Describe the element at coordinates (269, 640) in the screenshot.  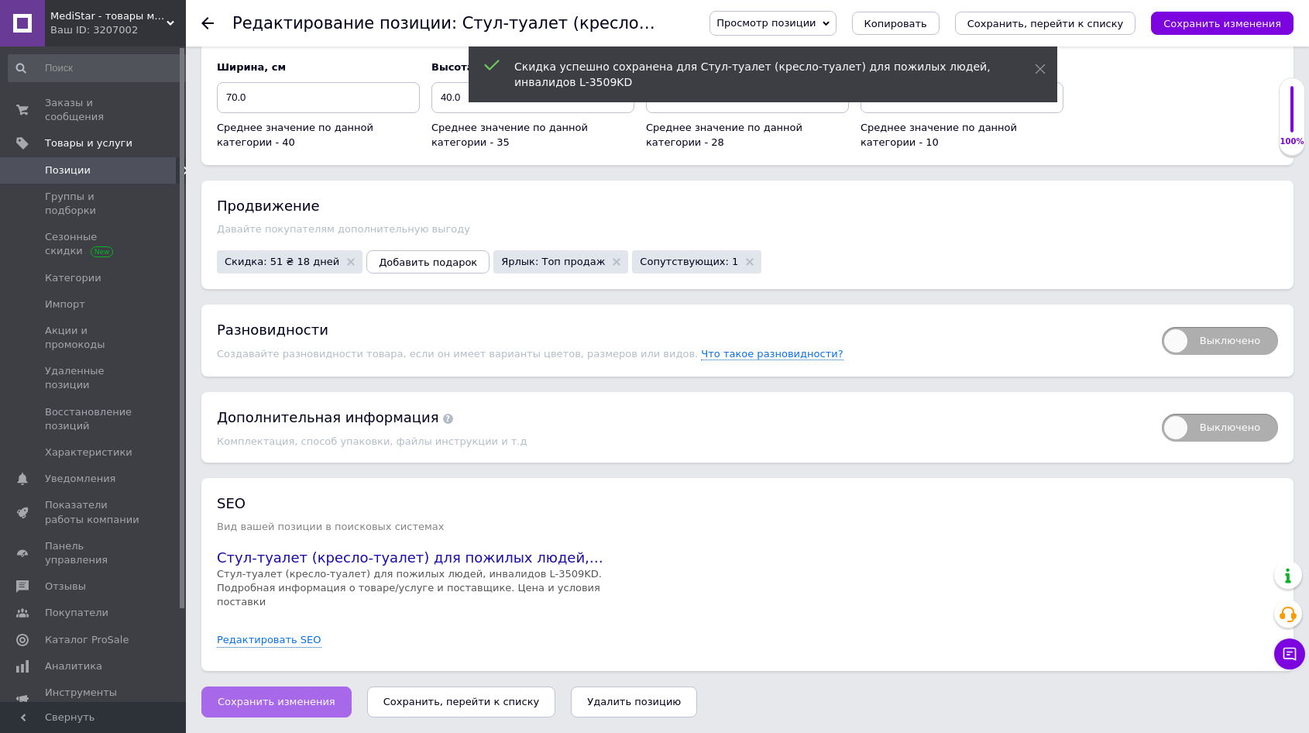
I see `a: Редактировать SEO` at that location.